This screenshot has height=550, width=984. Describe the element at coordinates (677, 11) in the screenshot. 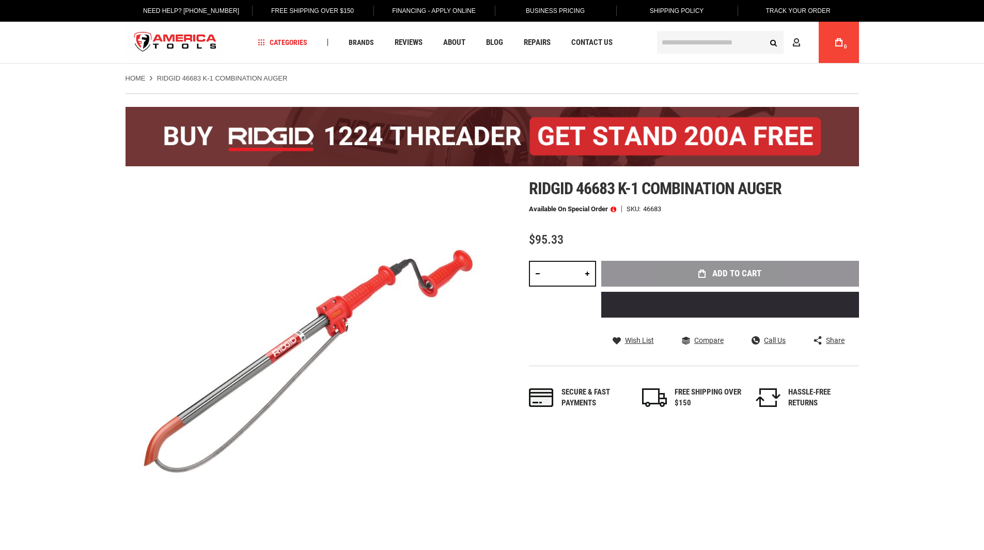

I see `span: Shipping Policy` at that location.